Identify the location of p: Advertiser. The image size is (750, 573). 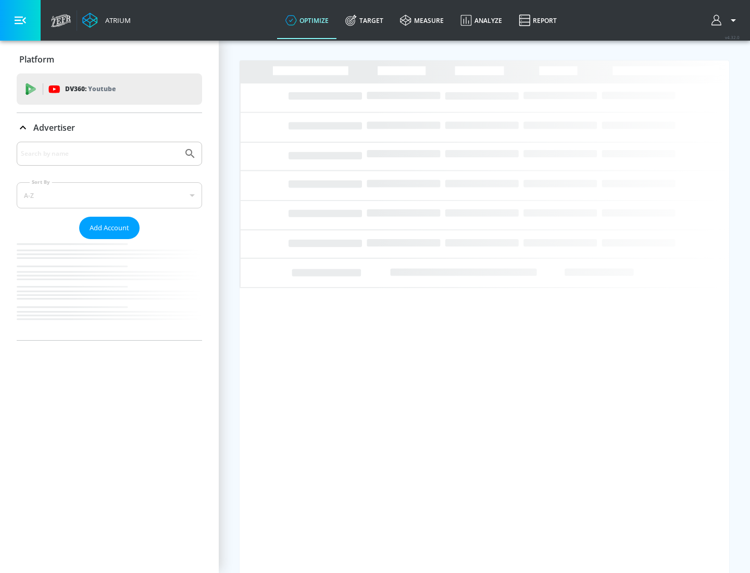
(54, 128).